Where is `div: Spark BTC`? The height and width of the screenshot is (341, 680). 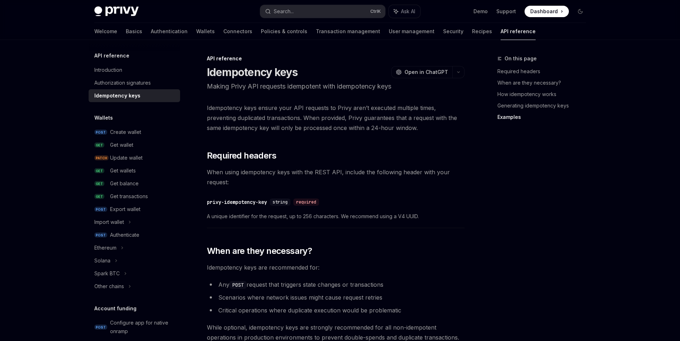 div: Spark BTC is located at coordinates (107, 274).